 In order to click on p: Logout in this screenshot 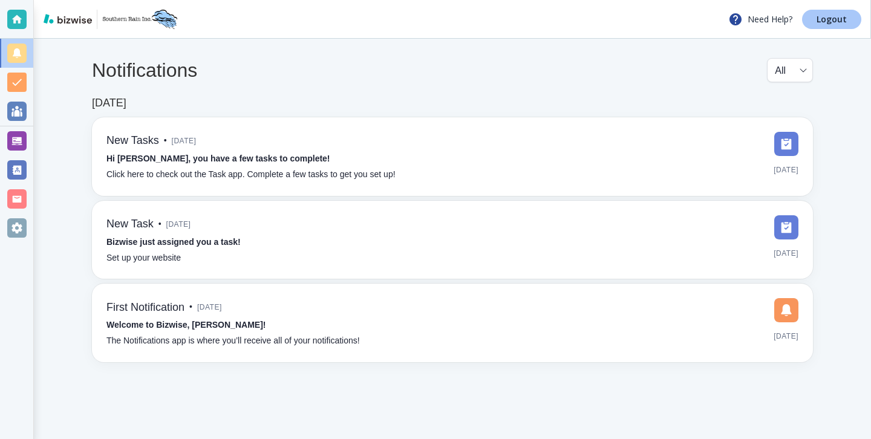, I will do `click(831, 19)`.